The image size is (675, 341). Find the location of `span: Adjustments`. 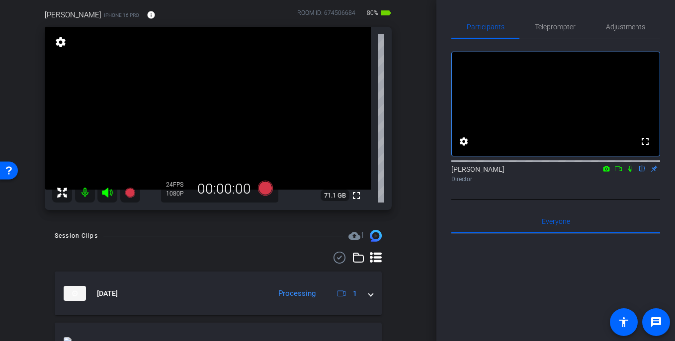

span: Adjustments is located at coordinates (625, 27).